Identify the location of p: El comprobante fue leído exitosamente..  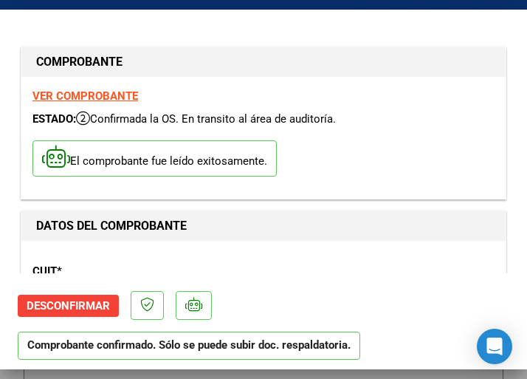
(154, 158).